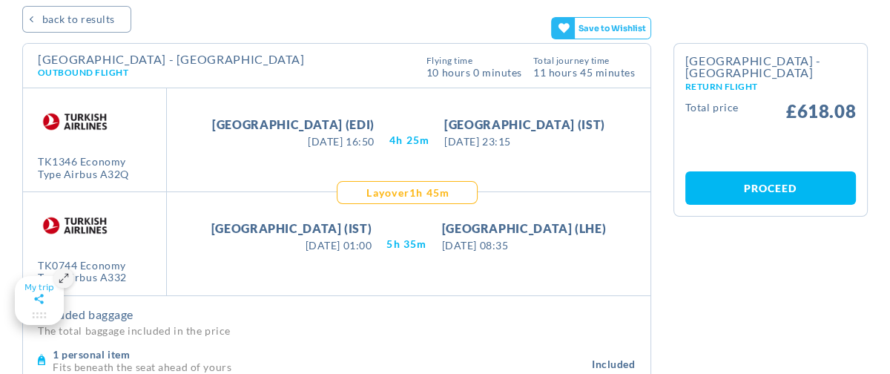  I want to click on span: 5H 35M, so click(406, 244).